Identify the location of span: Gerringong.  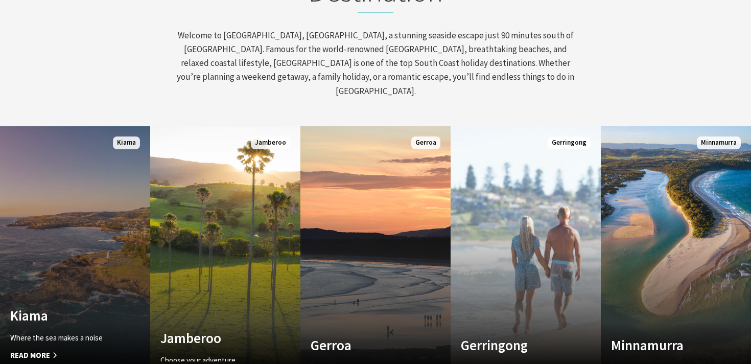
(569, 142).